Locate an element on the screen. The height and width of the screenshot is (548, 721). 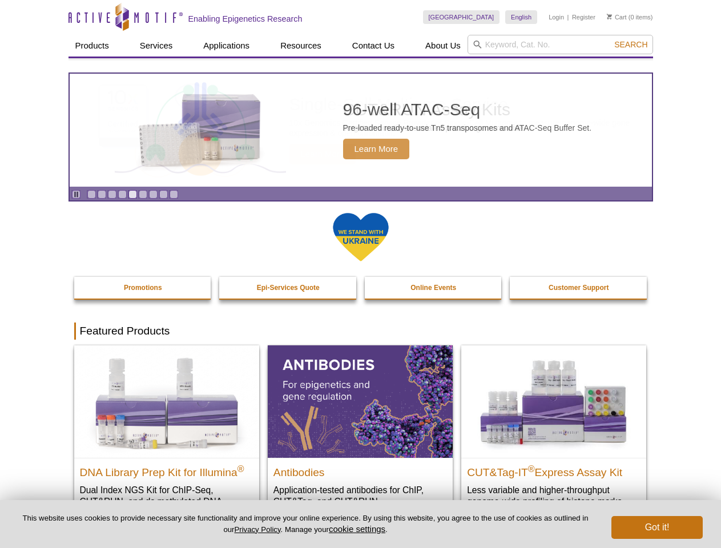
button: cookie settings is located at coordinates (357, 529).